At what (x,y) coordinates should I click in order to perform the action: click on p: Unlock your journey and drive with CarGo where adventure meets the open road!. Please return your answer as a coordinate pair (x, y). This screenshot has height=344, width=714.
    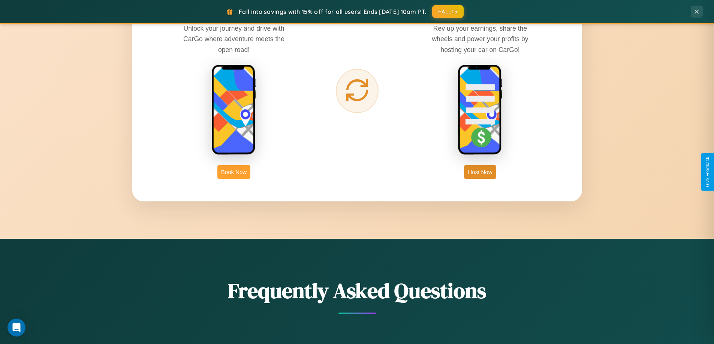
    Looking at the image, I should click on (234, 39).